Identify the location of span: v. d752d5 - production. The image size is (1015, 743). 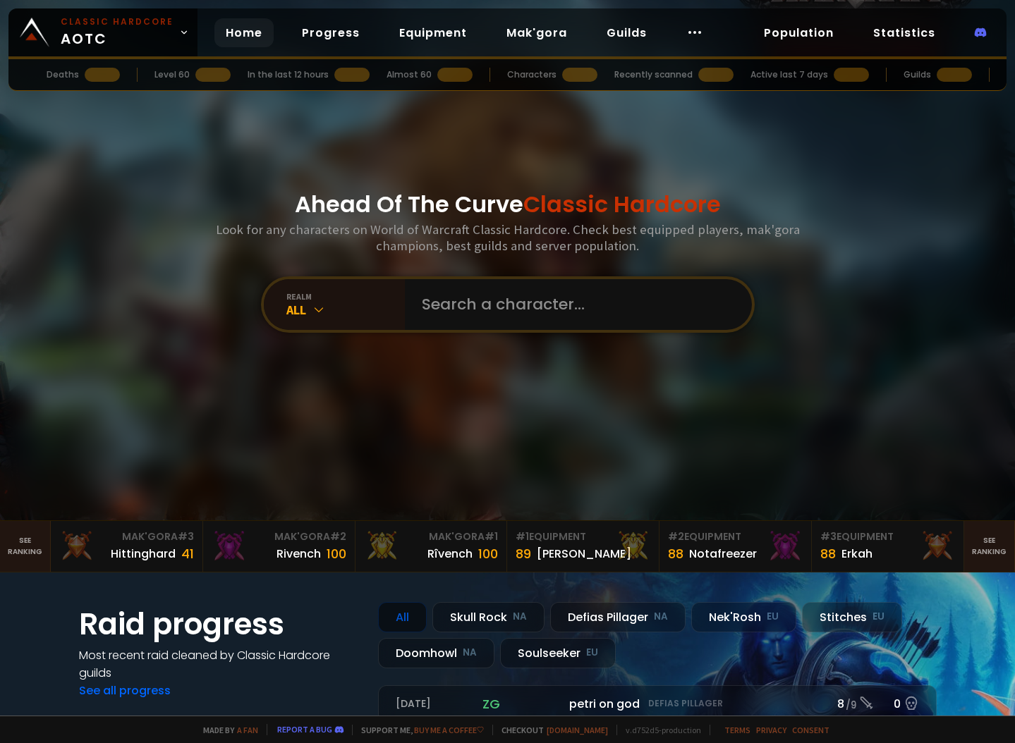
(659, 730).